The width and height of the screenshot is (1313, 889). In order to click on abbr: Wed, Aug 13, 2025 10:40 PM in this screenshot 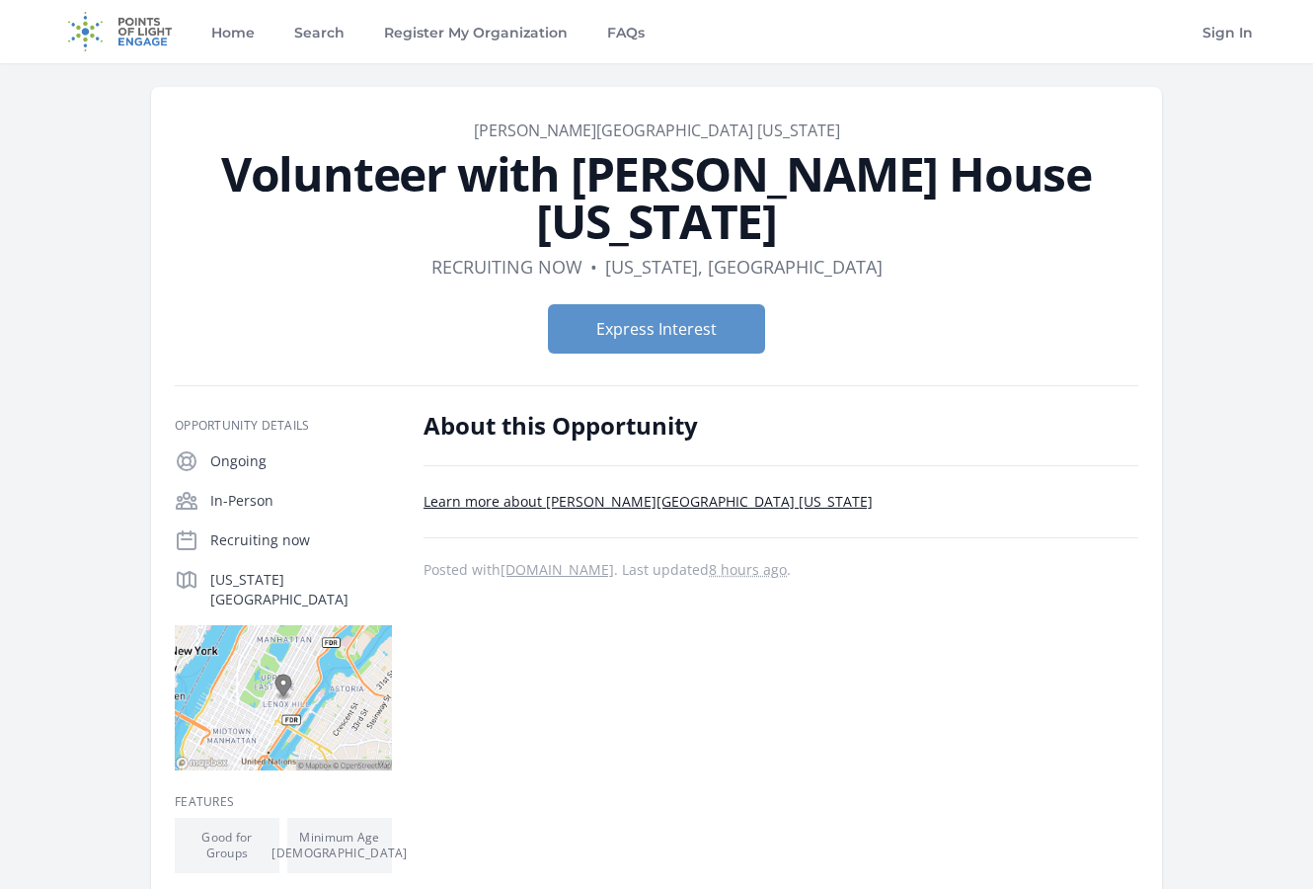, I will do `click(747, 569)`.